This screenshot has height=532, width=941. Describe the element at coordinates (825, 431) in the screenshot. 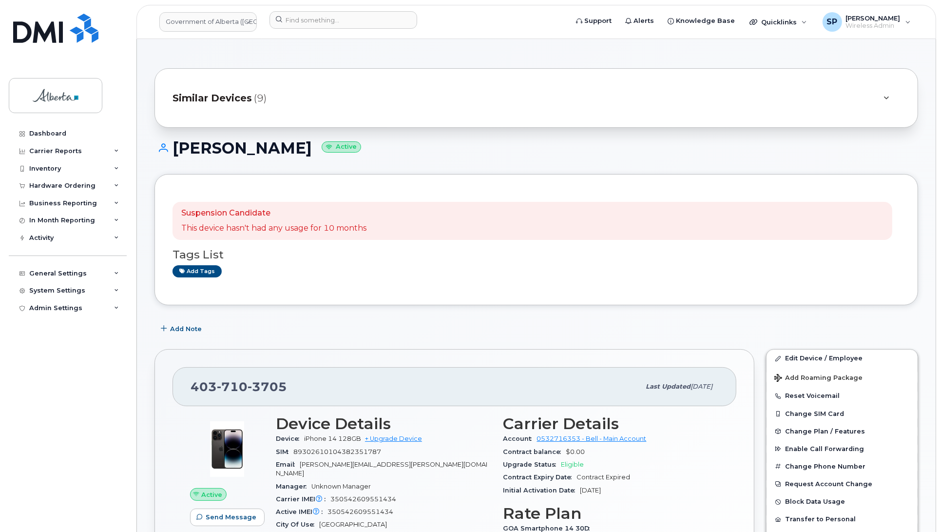

I see `span: Change Plan / Features` at that location.